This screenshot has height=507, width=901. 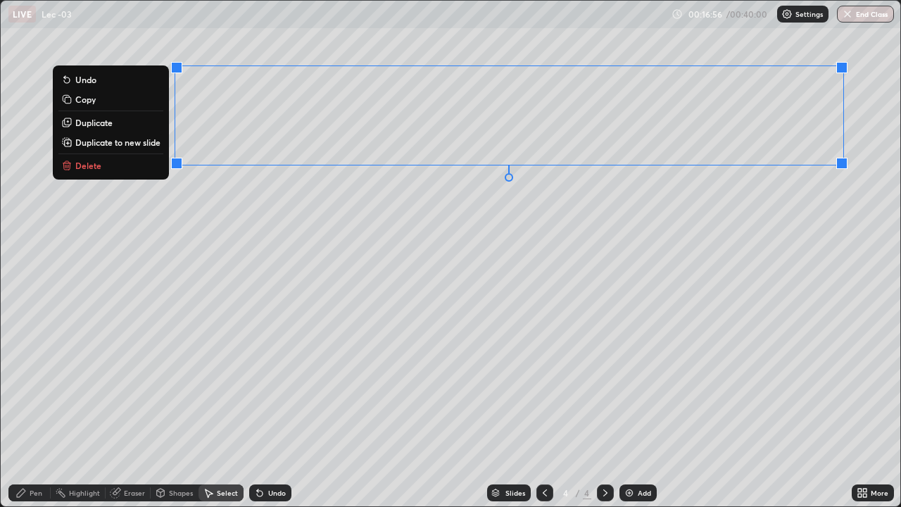 What do you see at coordinates (227, 493) in the screenshot?
I see `div: Select` at bounding box center [227, 493].